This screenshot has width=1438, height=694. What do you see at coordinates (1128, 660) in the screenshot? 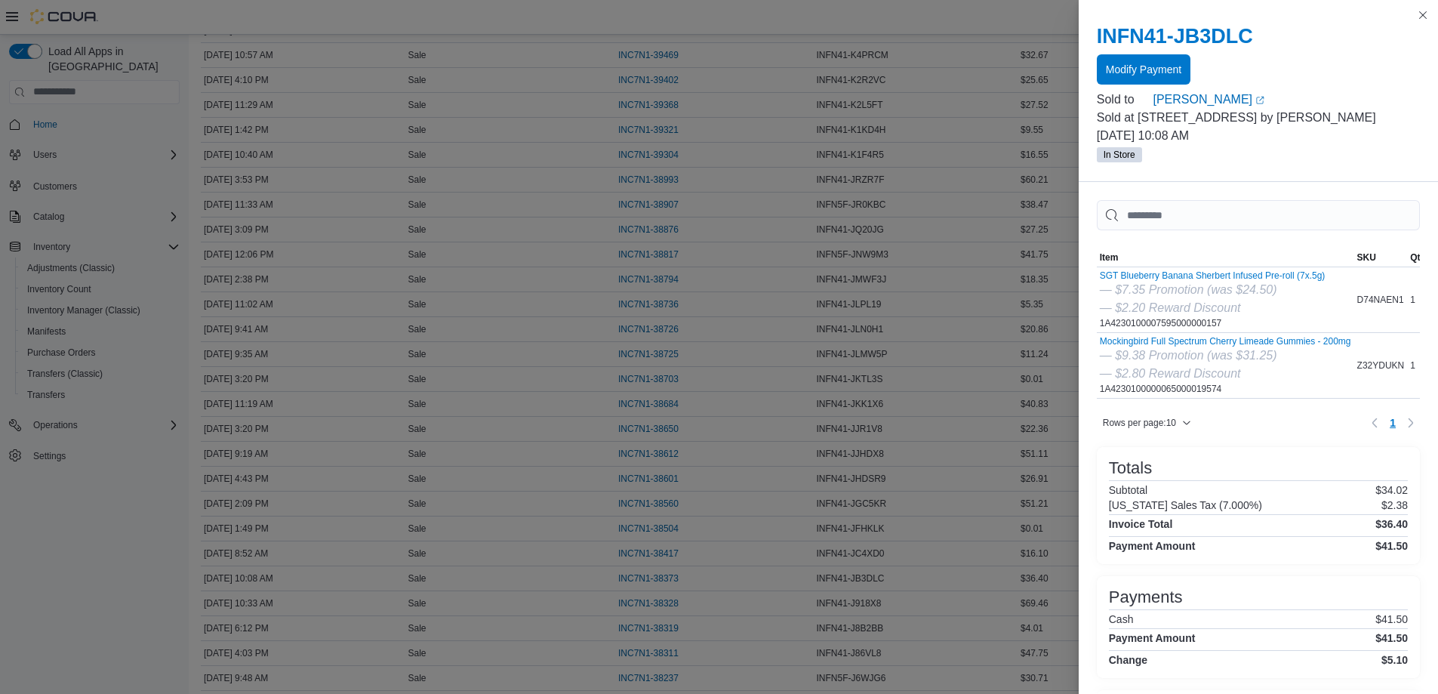
I see `h4: Change` at bounding box center [1128, 660].